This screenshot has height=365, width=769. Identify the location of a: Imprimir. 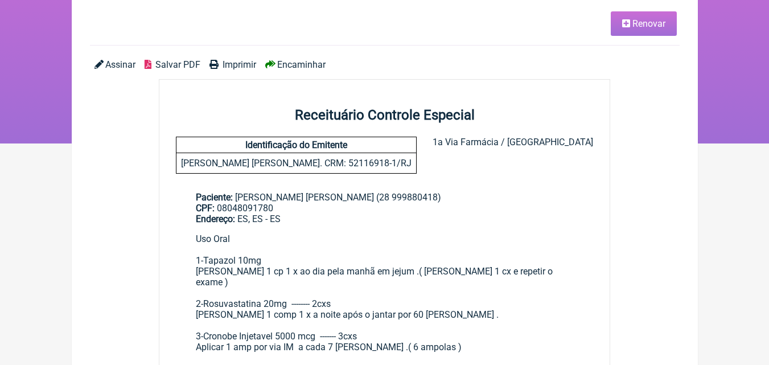
(233, 64).